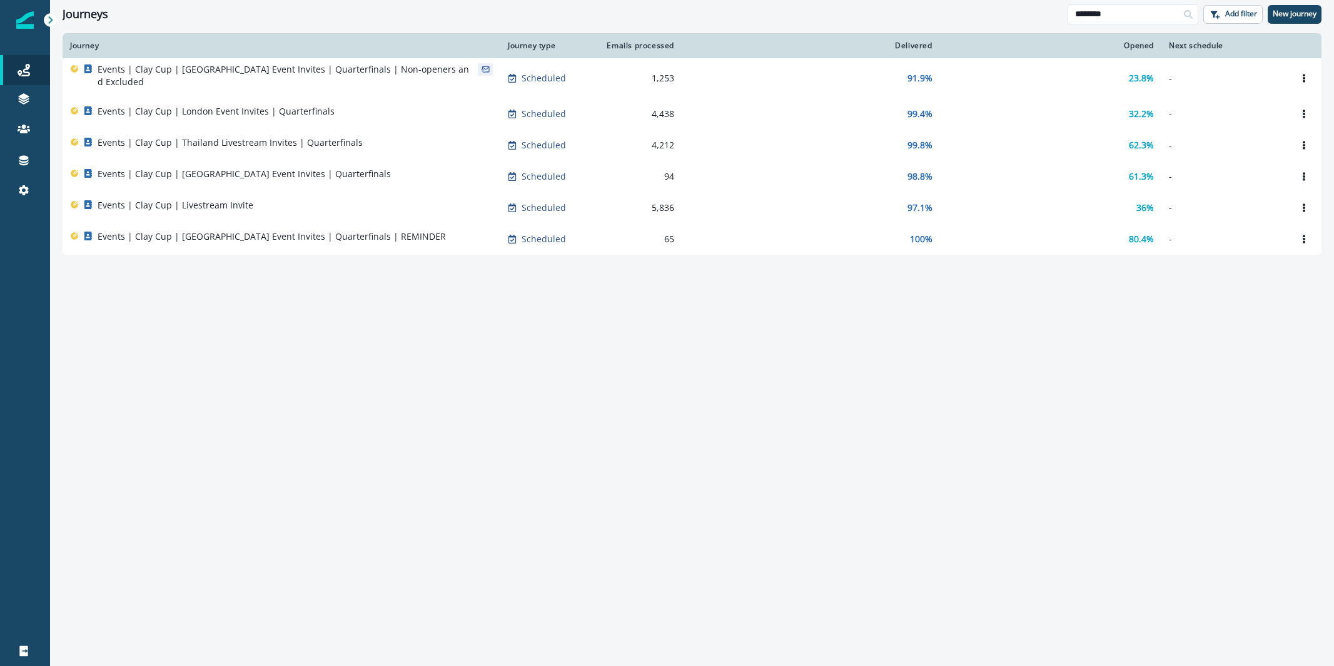 The height and width of the screenshot is (666, 1334). I want to click on div: 65, so click(638, 239).